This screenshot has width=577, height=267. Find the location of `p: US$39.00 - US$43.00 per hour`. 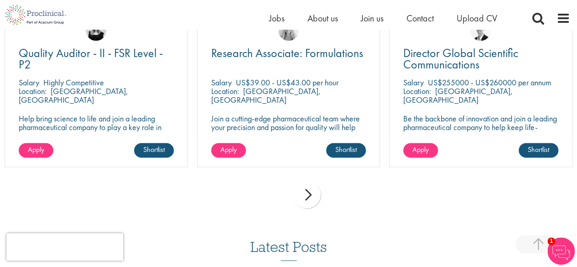

p: US$39.00 - US$43.00 per hour is located at coordinates (287, 82).